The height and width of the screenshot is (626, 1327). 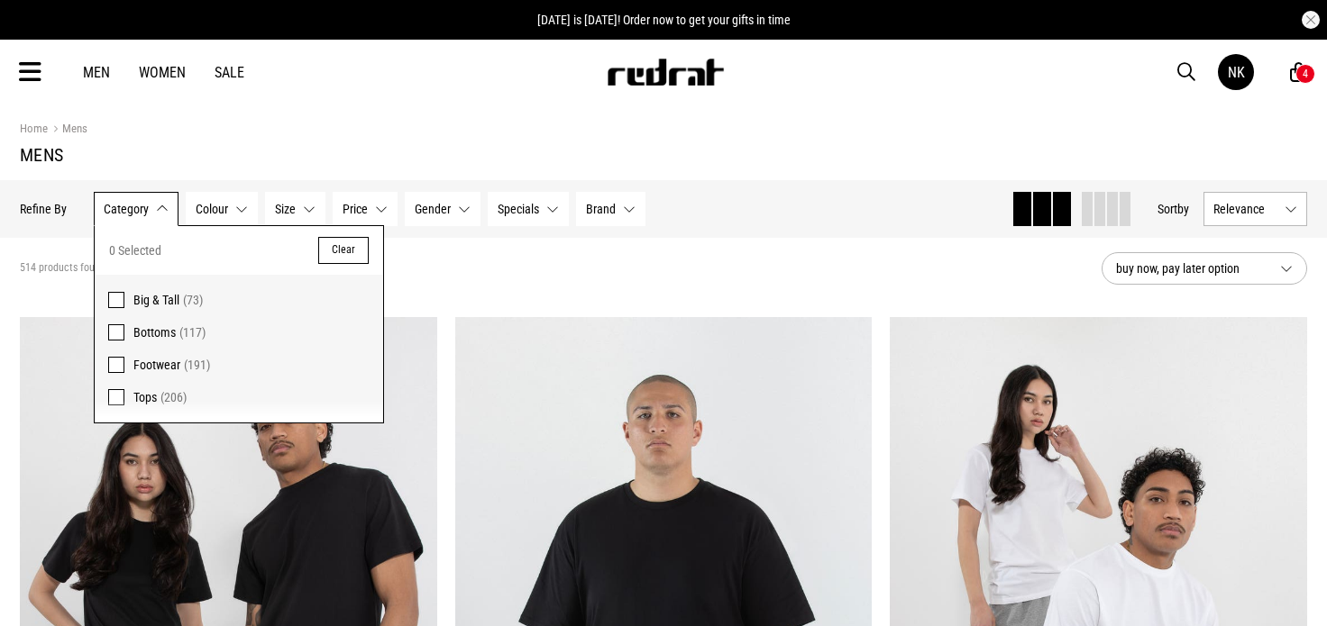 I want to click on button: Clear, so click(x=343, y=251).